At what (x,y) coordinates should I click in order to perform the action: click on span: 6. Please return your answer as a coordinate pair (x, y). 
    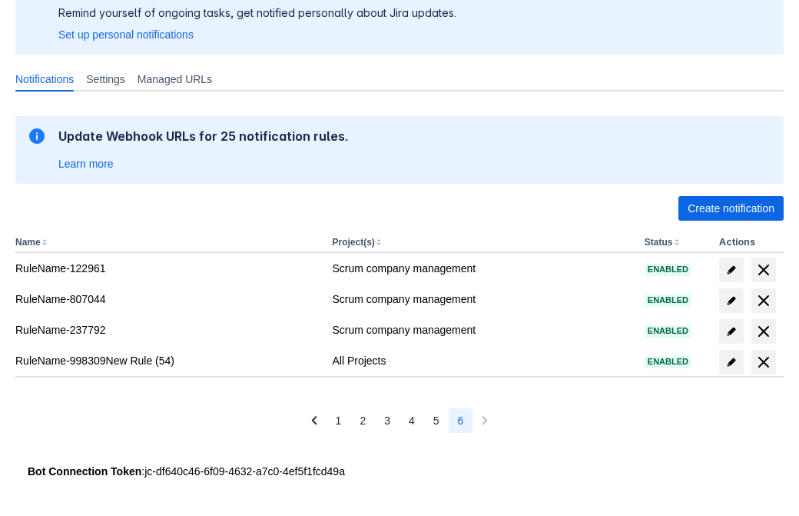
    Looking at the image, I should click on (461, 420).